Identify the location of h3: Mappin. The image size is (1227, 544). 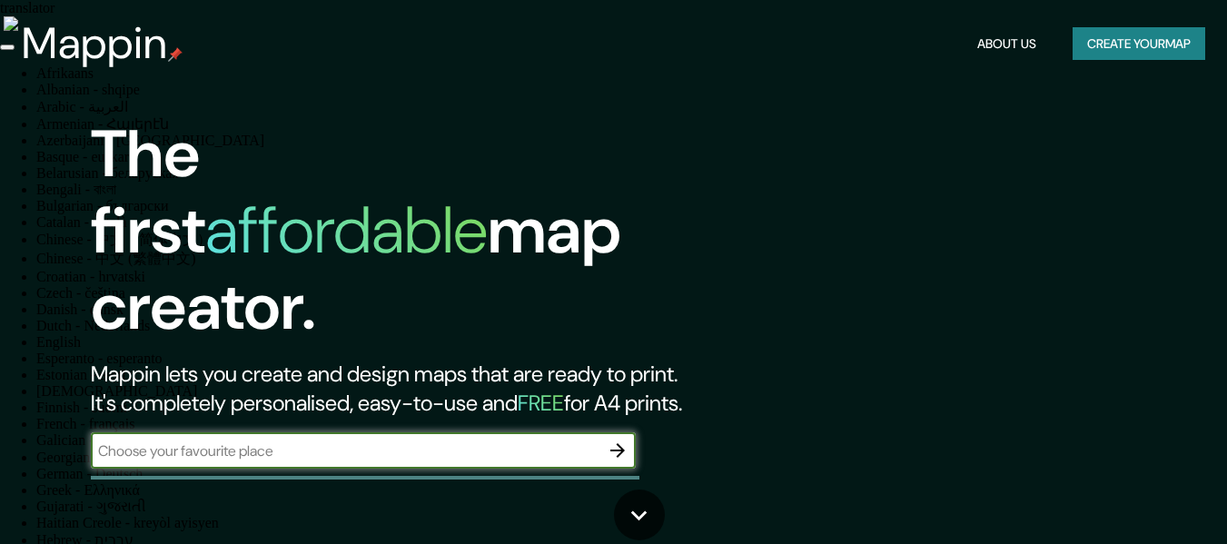
(94, 44).